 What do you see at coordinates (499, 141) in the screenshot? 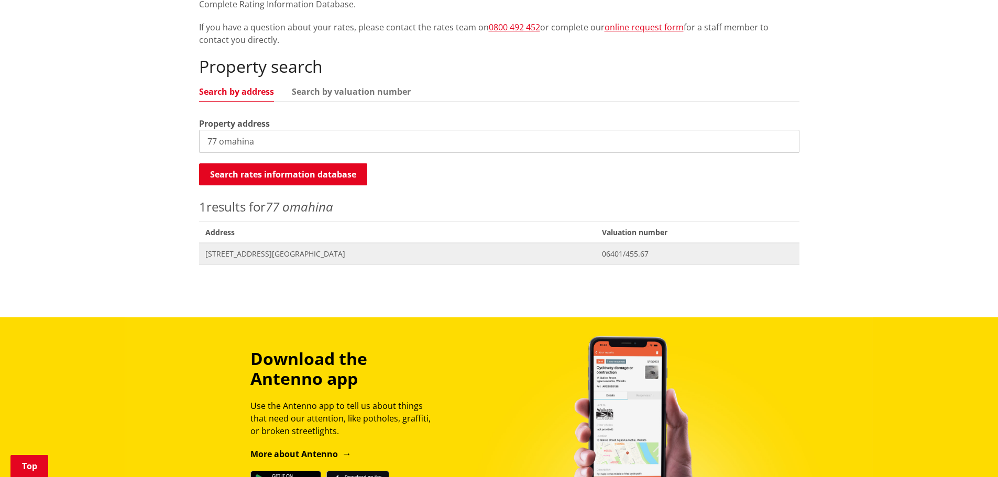
I see `input: e.g. Duke Street NGARUAWAHIA` at bounding box center [499, 141].